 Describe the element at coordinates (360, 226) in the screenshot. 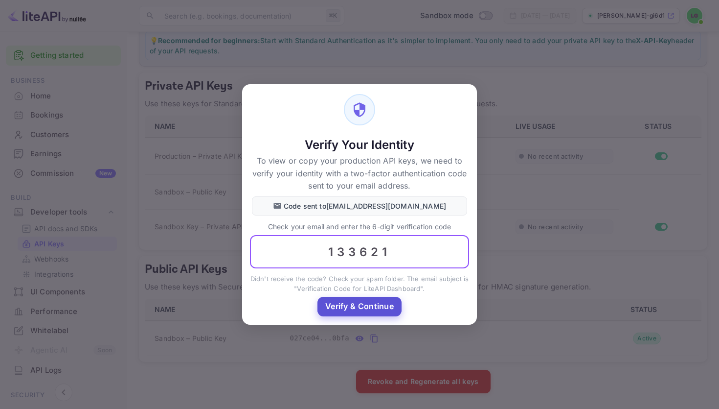

I see `p: Check your email and enter the 6-digit verification code` at that location.